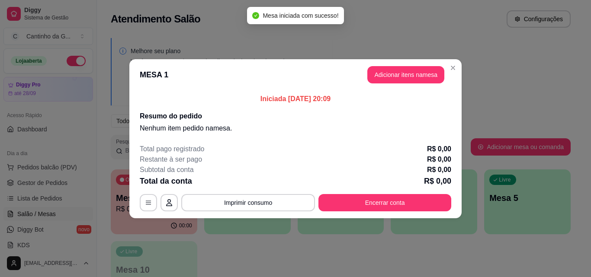 The width and height of the screenshot is (591, 277). What do you see at coordinates (167, 170) in the screenshot?
I see `p: Subtotal da conta` at bounding box center [167, 170].